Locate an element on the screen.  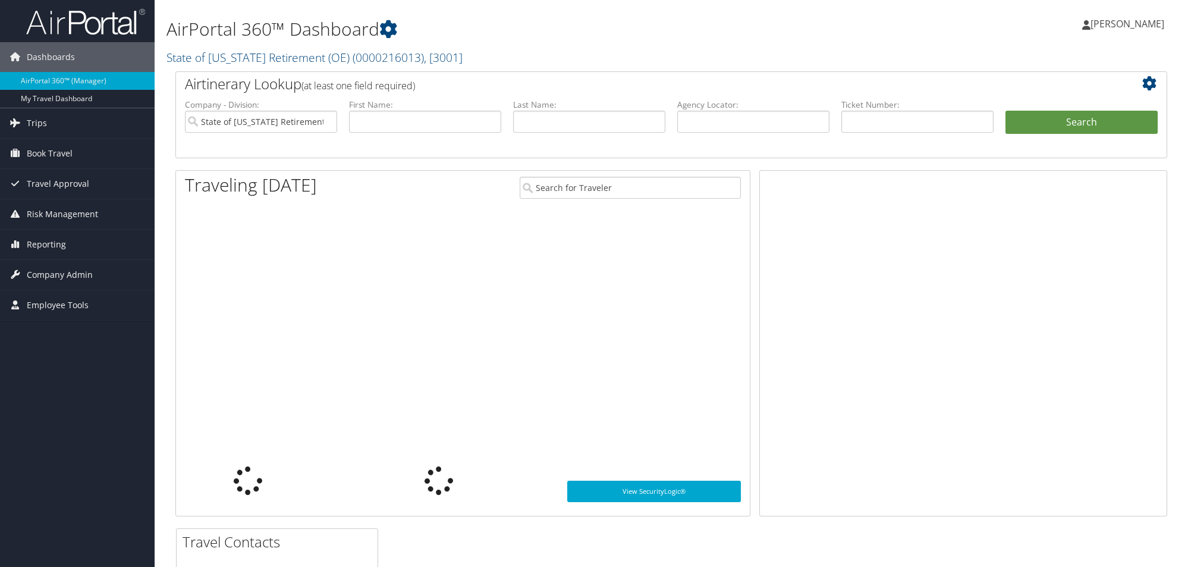
span: Dashboards is located at coordinates (51, 57).